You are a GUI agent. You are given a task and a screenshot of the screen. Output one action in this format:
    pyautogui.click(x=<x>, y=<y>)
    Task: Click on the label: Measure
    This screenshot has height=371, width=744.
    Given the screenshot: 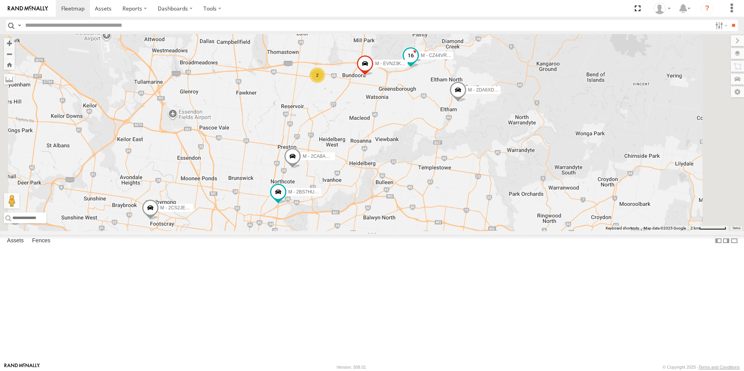 What is the action you would take?
    pyautogui.click(x=9, y=79)
    